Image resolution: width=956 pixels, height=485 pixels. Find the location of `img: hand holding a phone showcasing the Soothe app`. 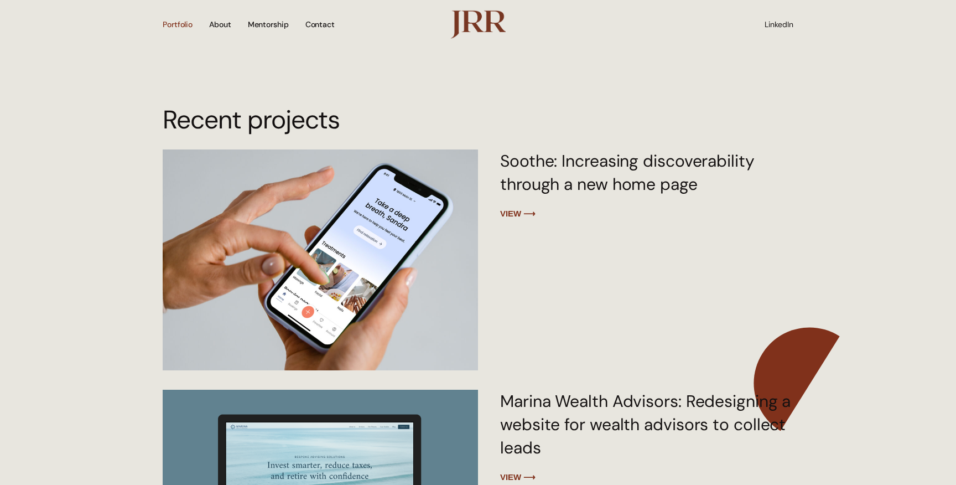

img: hand holding a phone showcasing the Soothe app is located at coordinates (319, 259).